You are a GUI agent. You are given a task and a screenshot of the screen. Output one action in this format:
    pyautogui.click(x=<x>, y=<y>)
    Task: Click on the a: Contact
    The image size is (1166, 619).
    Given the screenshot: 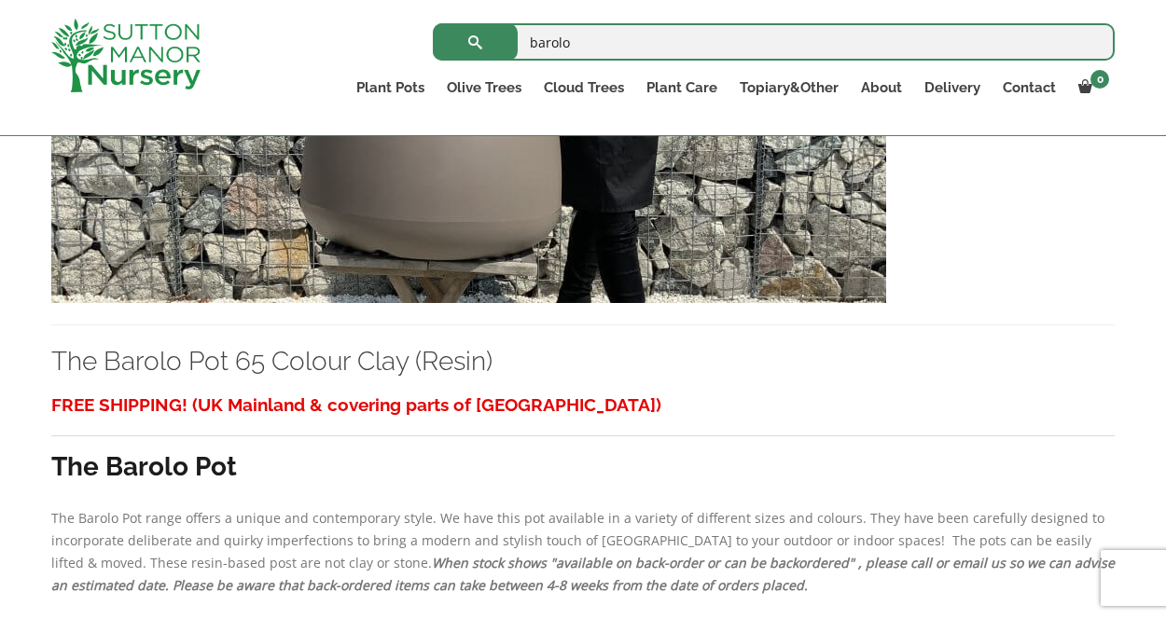 What is the action you would take?
    pyautogui.click(x=1029, y=88)
    